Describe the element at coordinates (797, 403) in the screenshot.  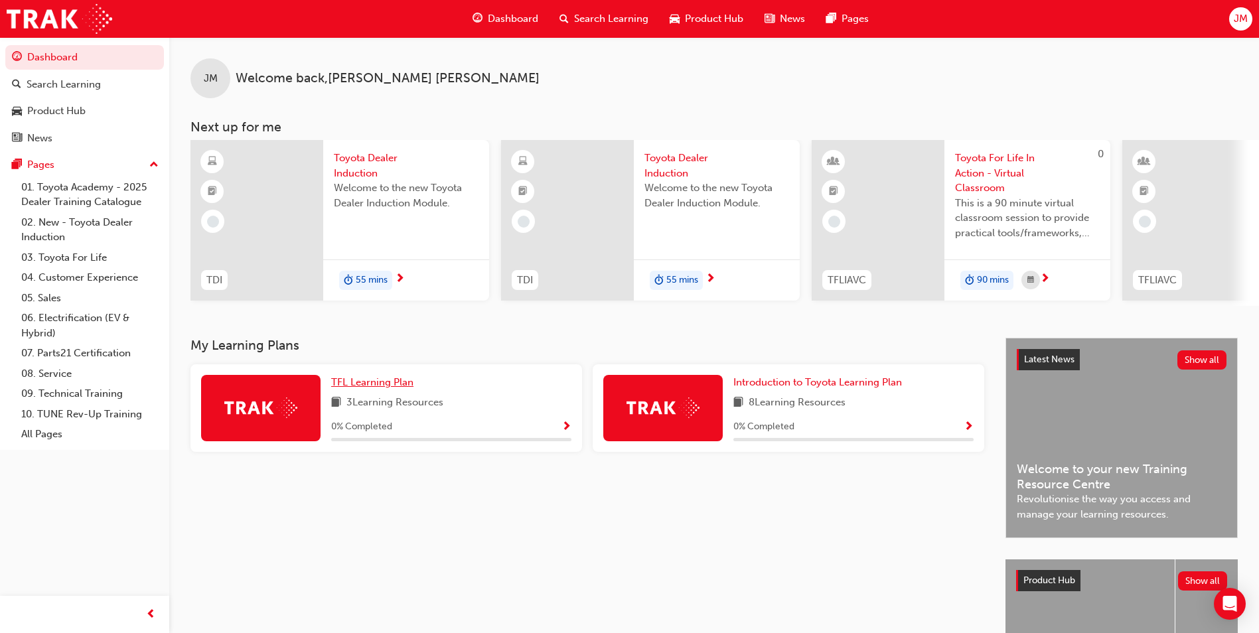
I see `span: 8 Learning Resources` at that location.